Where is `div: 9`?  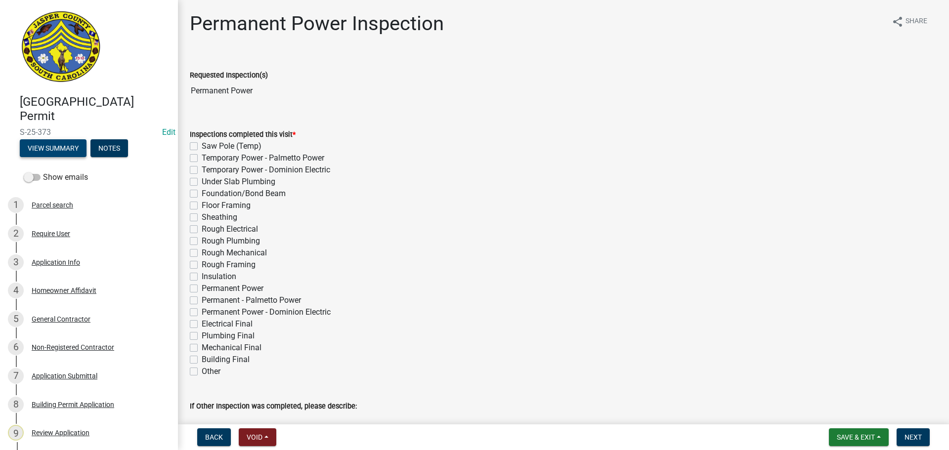 div: 9 is located at coordinates (16, 433).